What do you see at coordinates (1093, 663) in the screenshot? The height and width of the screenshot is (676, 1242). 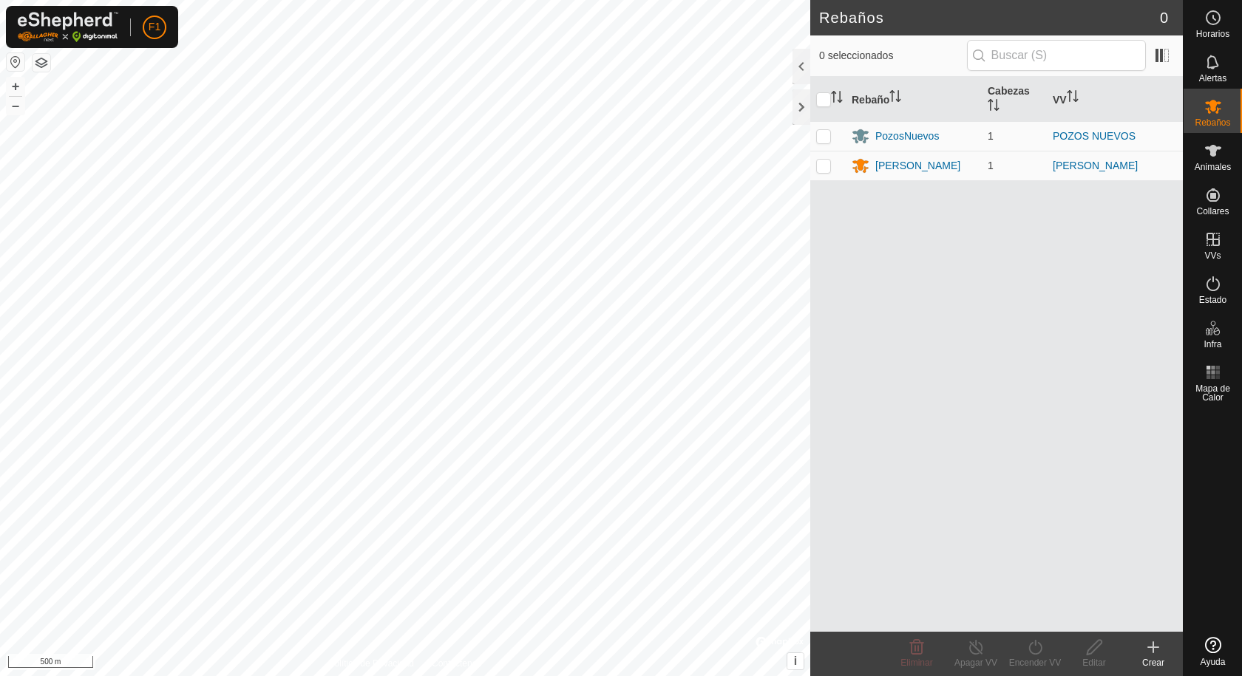 I see `font: Editar` at bounding box center [1093, 663].